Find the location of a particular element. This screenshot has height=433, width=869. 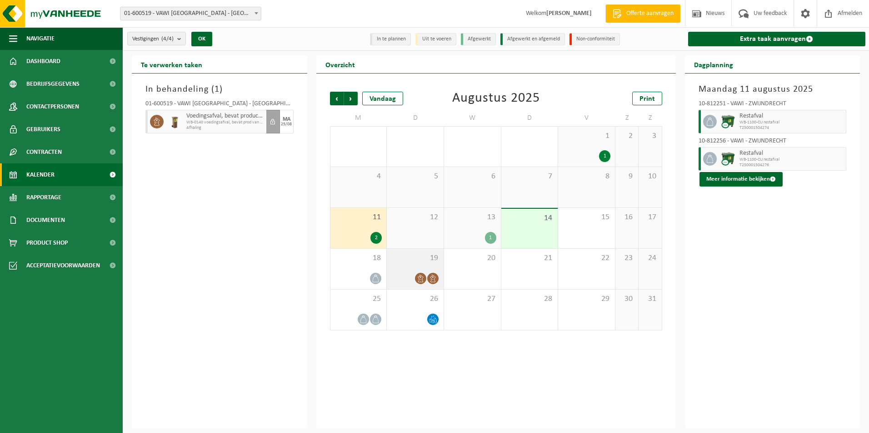

button: Vestigingen(4/4) is located at coordinates (156, 39).